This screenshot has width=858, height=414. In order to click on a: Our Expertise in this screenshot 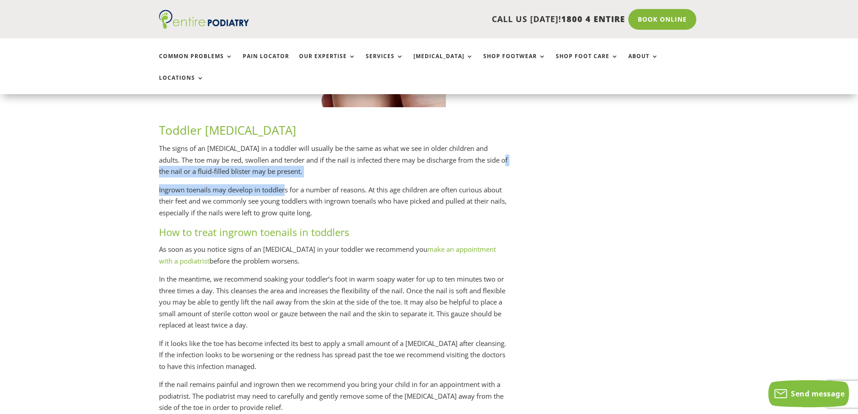, I will do `click(328, 63)`.